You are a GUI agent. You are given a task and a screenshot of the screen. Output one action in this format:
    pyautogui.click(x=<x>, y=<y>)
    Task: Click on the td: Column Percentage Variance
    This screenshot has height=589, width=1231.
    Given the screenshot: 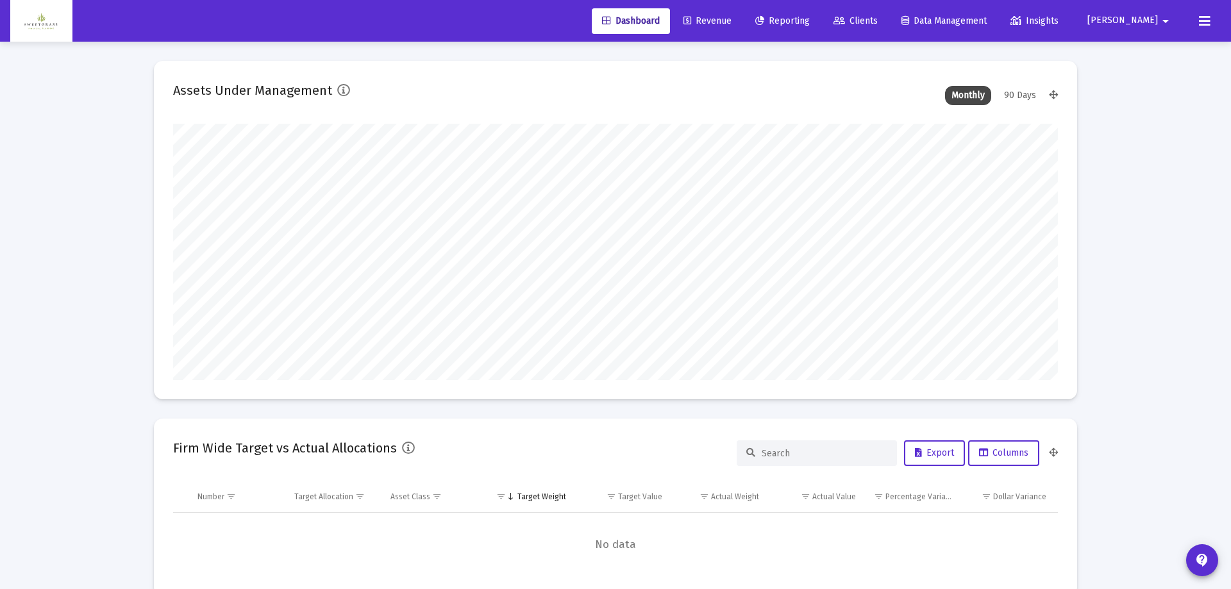 What is the action you would take?
    pyautogui.click(x=913, y=497)
    